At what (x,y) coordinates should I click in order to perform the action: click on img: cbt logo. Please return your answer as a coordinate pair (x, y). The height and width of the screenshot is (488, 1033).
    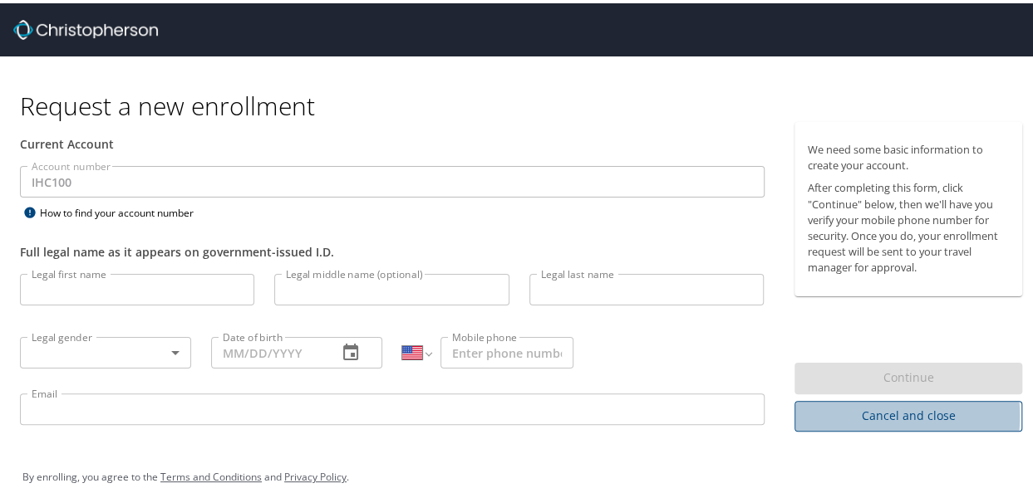
    Looking at the image, I should click on (86, 27).